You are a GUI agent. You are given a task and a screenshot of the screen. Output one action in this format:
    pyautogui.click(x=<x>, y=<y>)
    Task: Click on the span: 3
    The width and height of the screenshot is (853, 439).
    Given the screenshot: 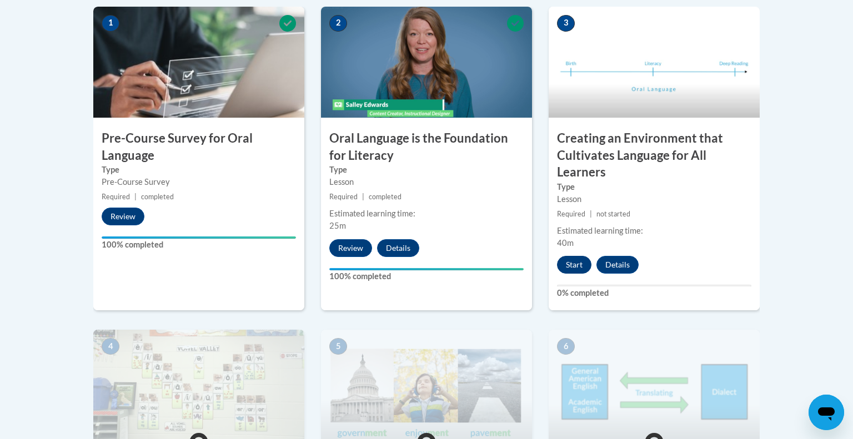 What is the action you would take?
    pyautogui.click(x=566, y=23)
    